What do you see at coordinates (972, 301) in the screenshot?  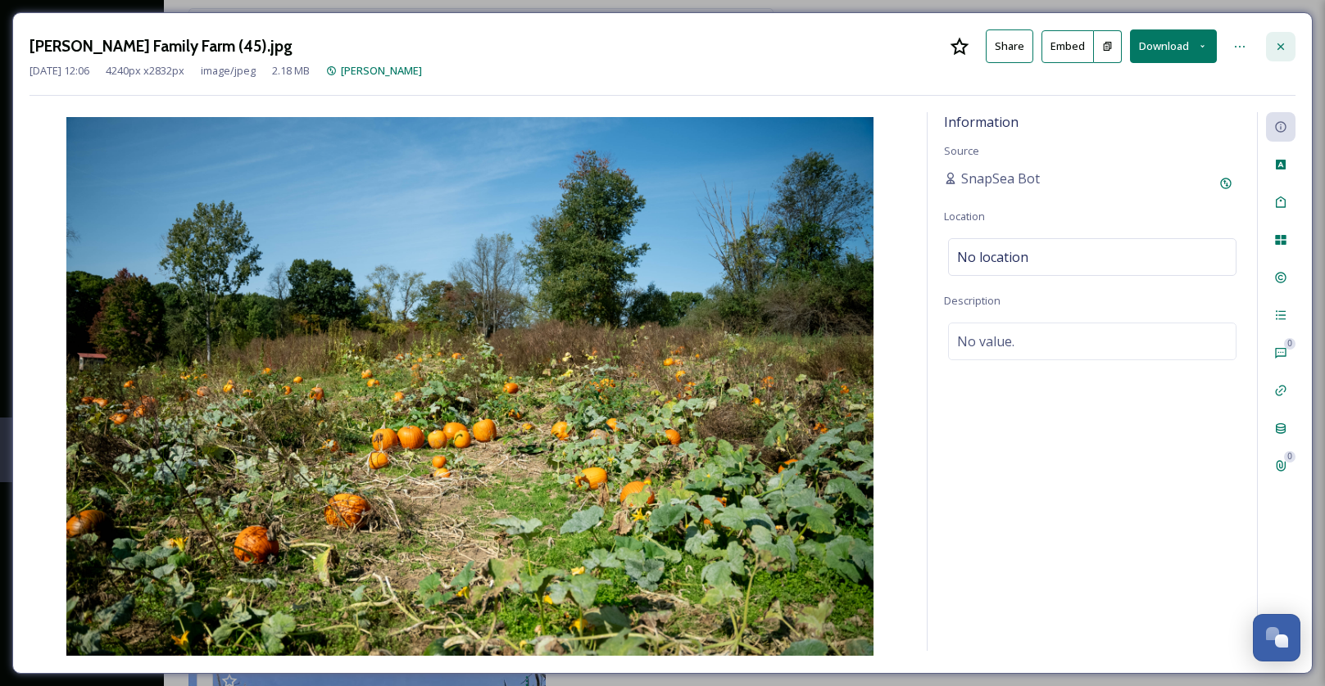 I see `span: Description` at bounding box center [972, 301].